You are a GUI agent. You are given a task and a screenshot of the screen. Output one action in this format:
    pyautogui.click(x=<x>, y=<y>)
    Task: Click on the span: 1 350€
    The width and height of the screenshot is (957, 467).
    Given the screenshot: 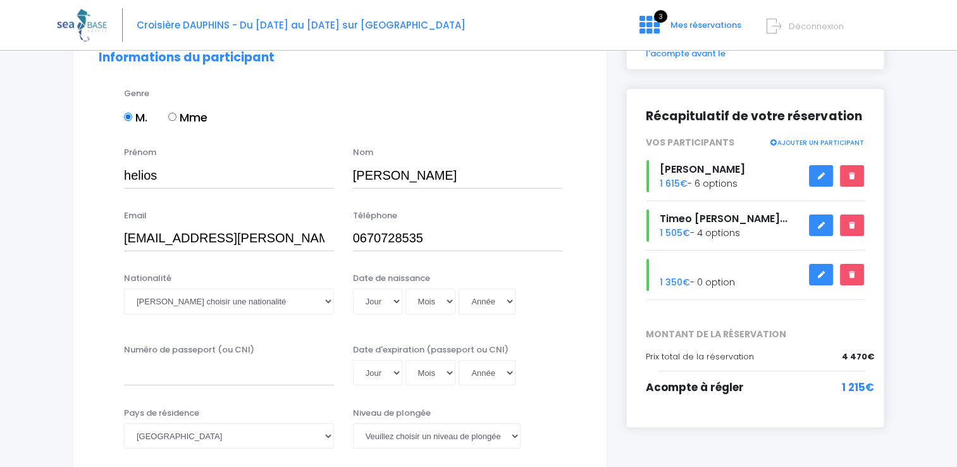 What is the action you would take?
    pyautogui.click(x=675, y=282)
    